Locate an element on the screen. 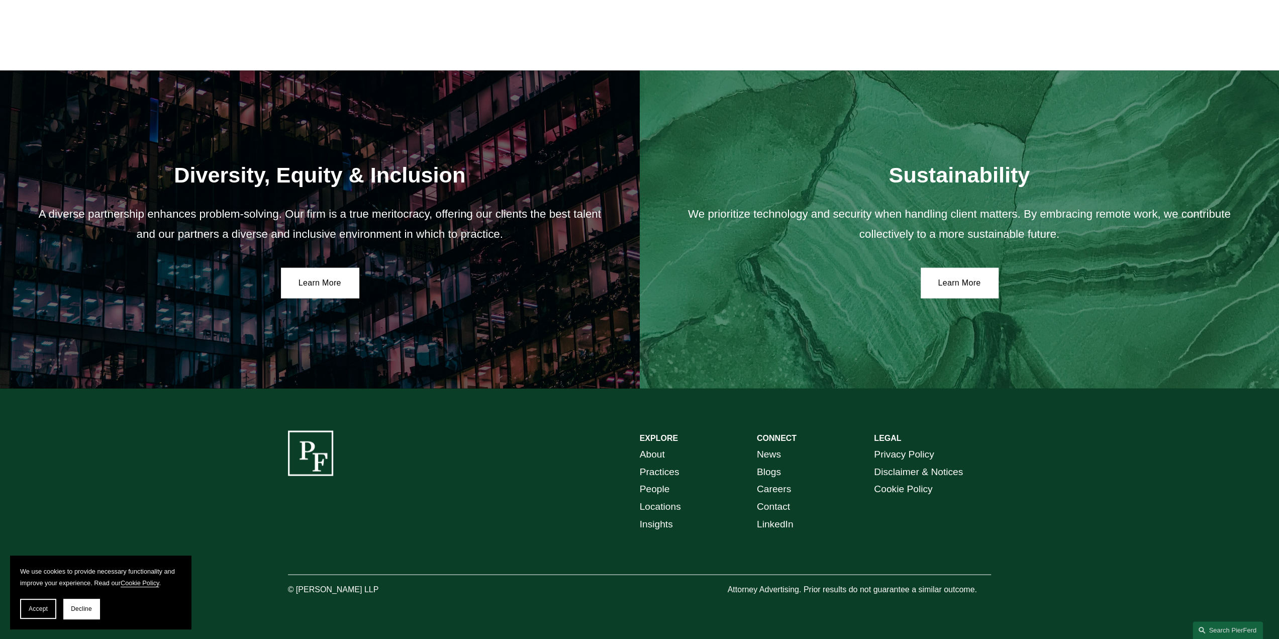  button: Accept is located at coordinates (38, 609).